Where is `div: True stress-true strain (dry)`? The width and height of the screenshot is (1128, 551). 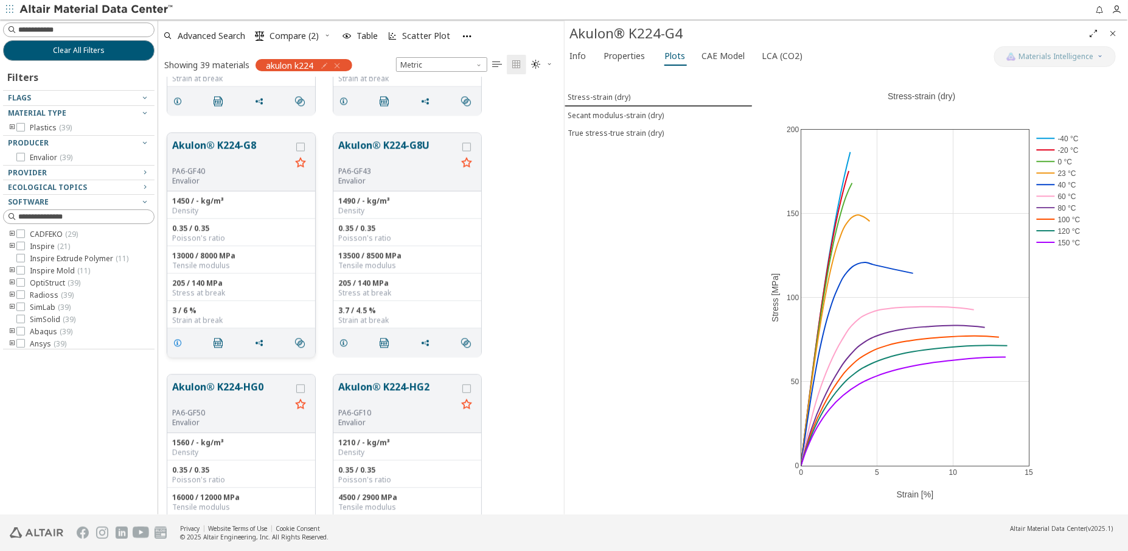 div: True stress-true strain (dry) is located at coordinates (616, 133).